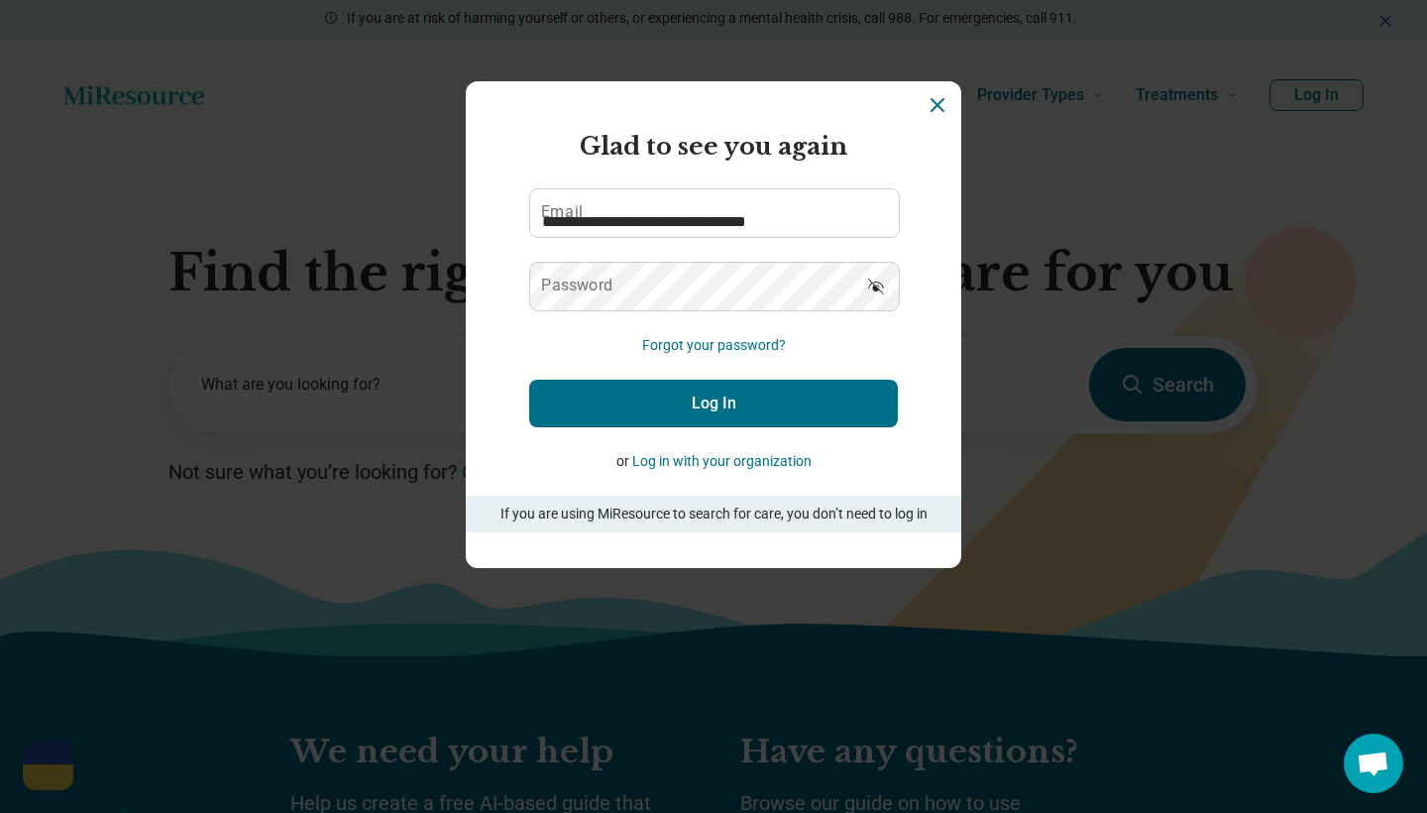 The width and height of the screenshot is (1427, 813). What do you see at coordinates (876, 285) in the screenshot?
I see `button: Show password` at bounding box center [876, 285].